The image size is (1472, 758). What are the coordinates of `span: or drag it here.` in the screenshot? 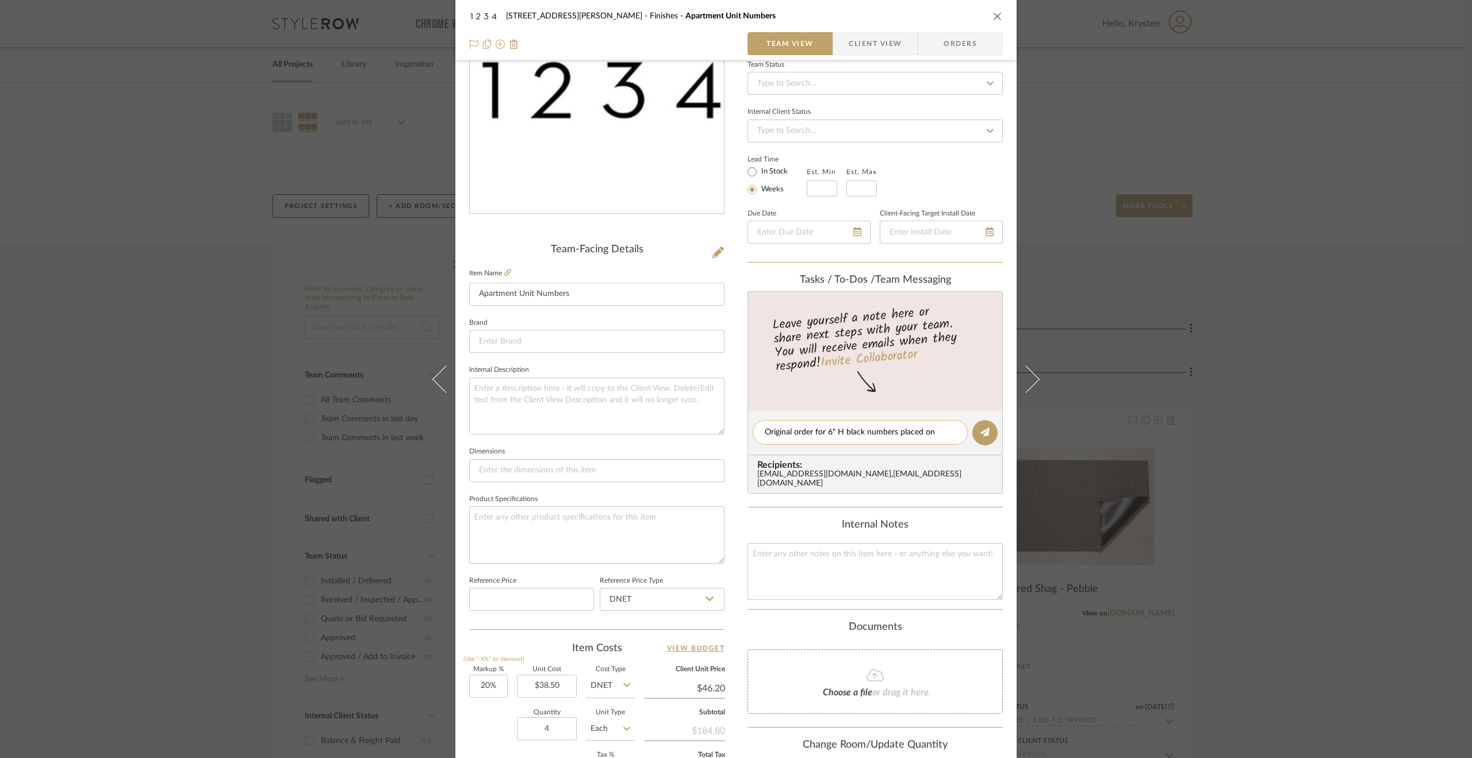 It's located at (902, 693).